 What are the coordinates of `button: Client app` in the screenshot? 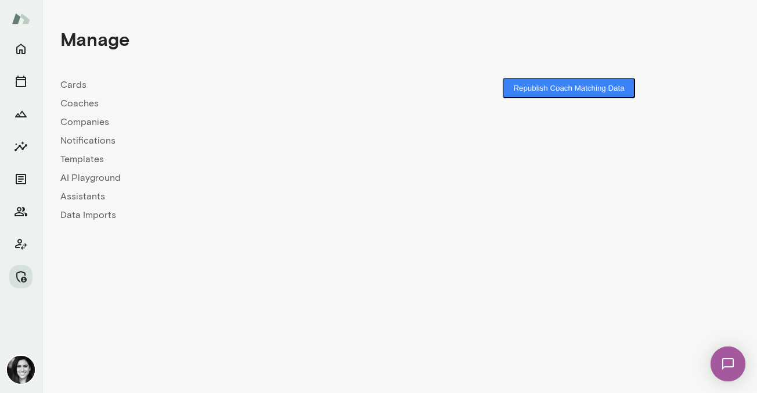 It's located at (21, 244).